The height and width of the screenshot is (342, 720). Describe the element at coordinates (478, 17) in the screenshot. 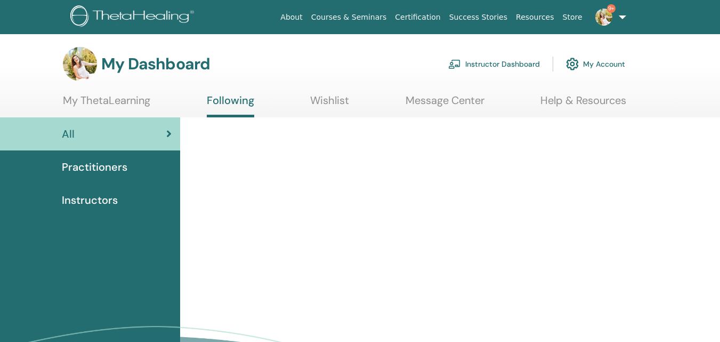

I see `a: Success Stories` at that location.